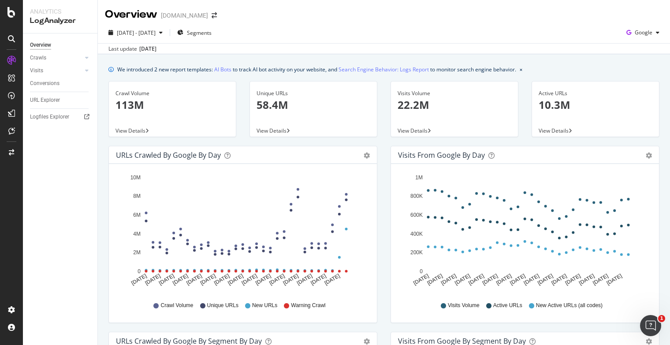  I want to click on span: Warning Crawl, so click(308, 306).